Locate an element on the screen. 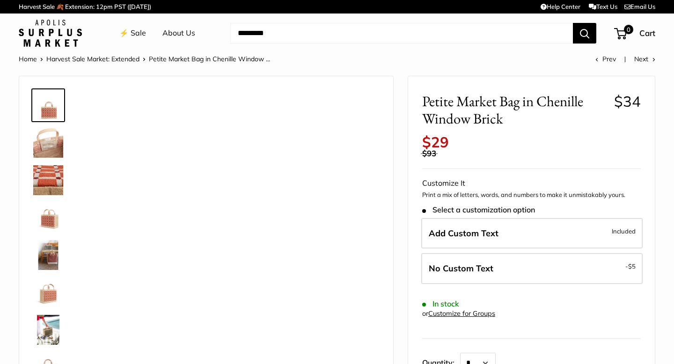 This screenshot has height=364, width=674. span: $5 is located at coordinates (632, 266).